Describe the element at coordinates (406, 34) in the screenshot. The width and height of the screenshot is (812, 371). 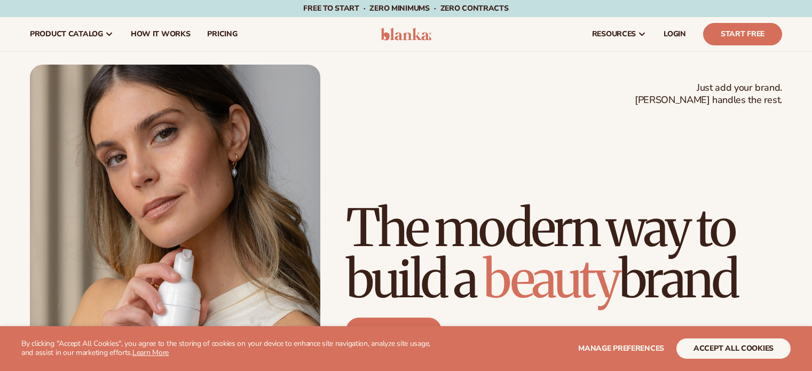
I see `img: logo` at that location.